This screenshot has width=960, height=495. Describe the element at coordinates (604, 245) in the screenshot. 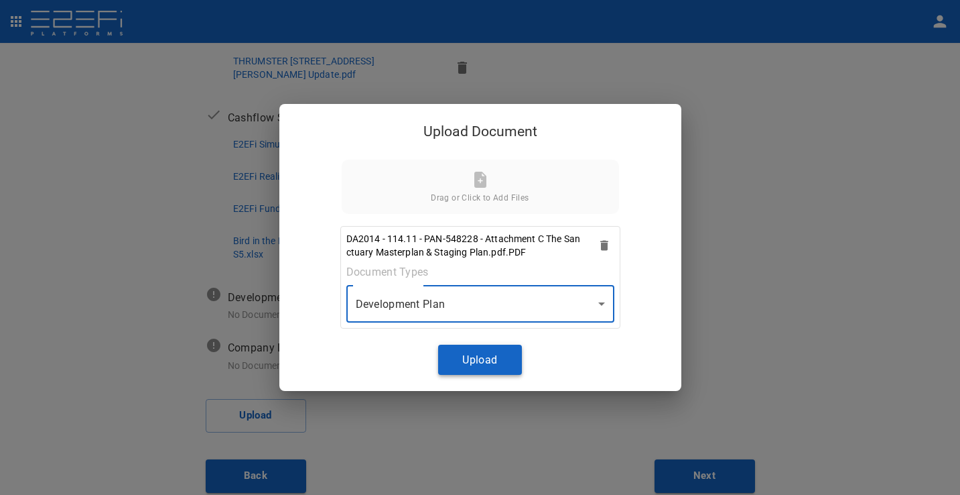

I see `button: Delete DA2014 - 114.11 - PAN-548228 - Attachment C The Sanctuary Masterplan & Staging Plan.pdf.PDF` at that location.